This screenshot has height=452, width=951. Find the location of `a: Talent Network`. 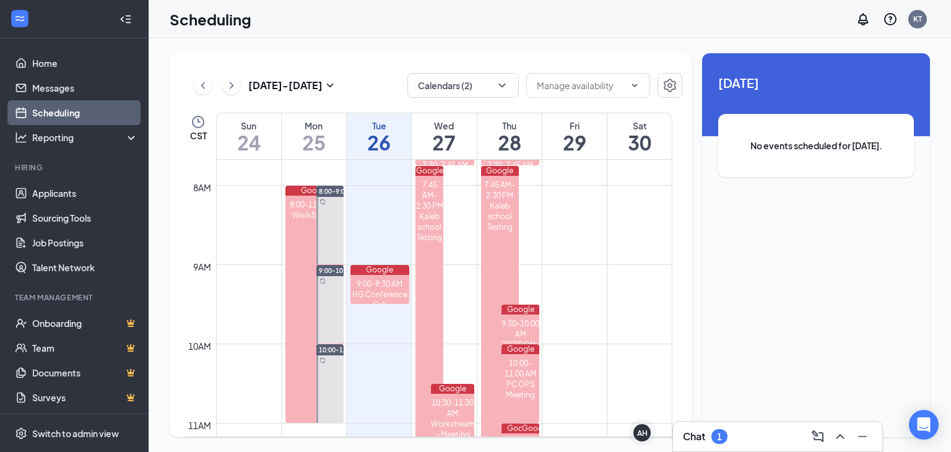

a: Talent Network is located at coordinates (85, 267).